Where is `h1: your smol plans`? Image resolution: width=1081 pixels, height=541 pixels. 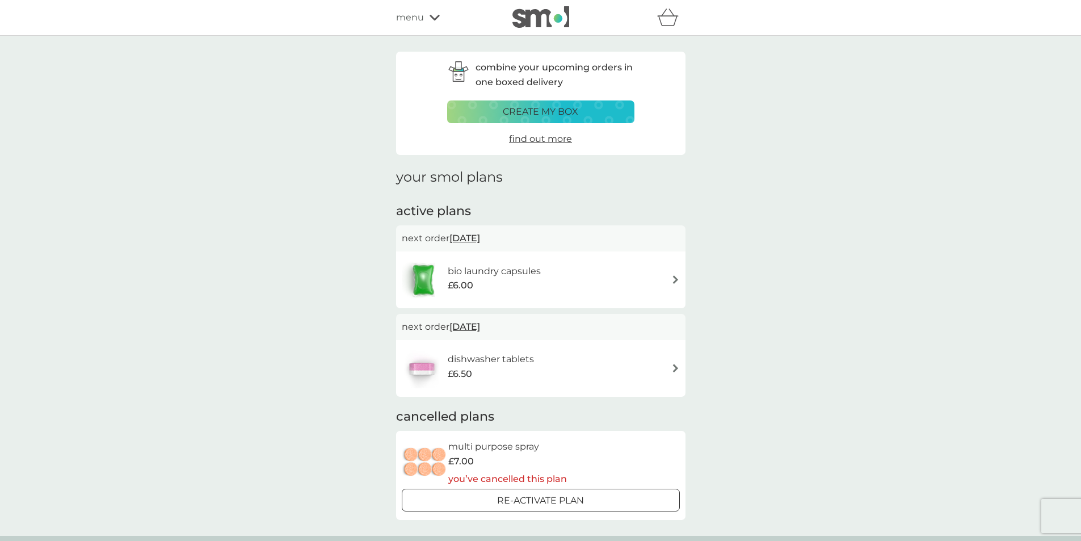
h1: your smol plans is located at coordinates (541, 177).